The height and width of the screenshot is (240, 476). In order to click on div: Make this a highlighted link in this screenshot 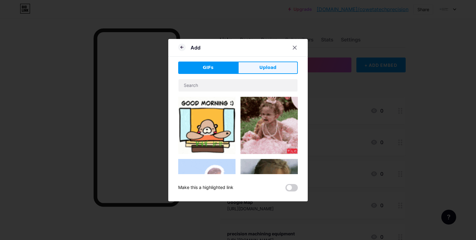, I will do `click(206, 188)`.